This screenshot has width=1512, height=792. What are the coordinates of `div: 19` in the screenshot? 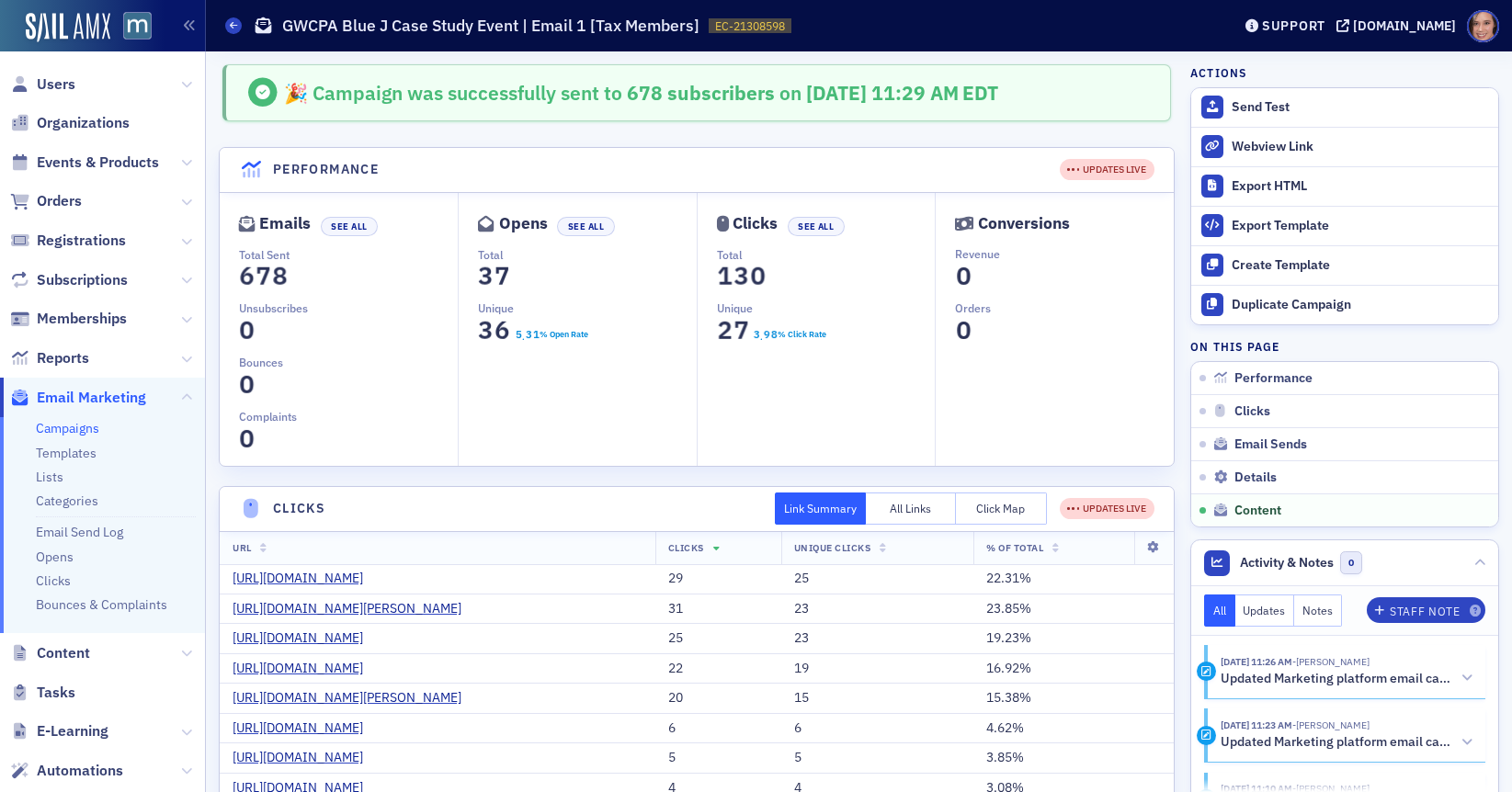 It's located at (878, 669).